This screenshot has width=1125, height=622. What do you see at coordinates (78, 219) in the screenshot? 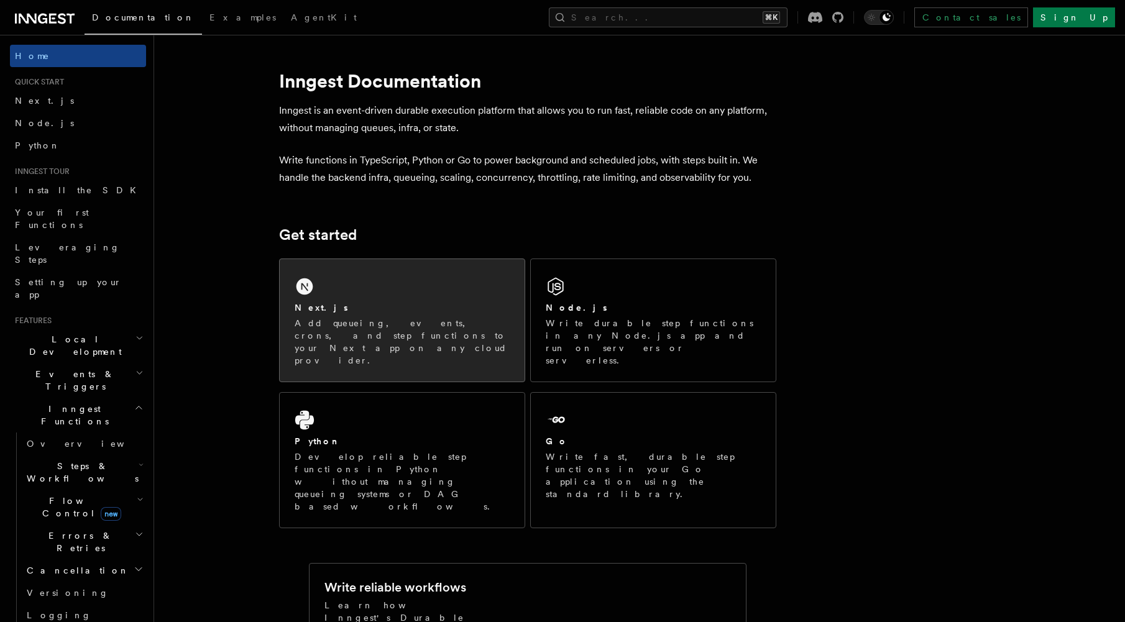
I see `a: Your first Functions` at bounding box center [78, 219].